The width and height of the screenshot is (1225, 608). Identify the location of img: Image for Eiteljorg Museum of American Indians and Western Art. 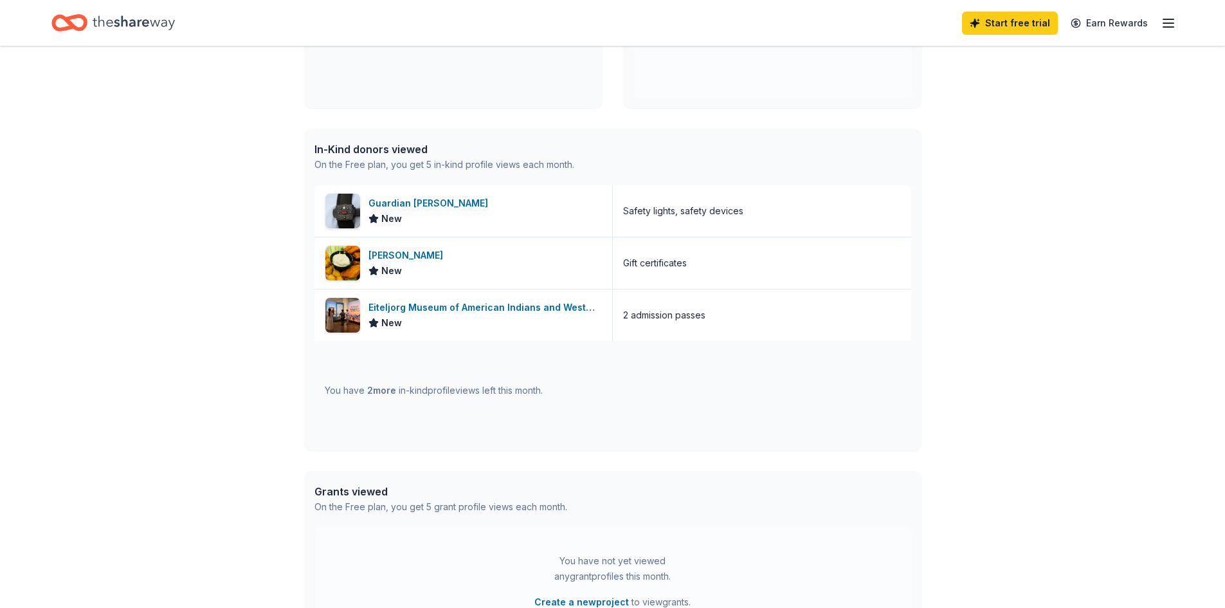
(343, 315).